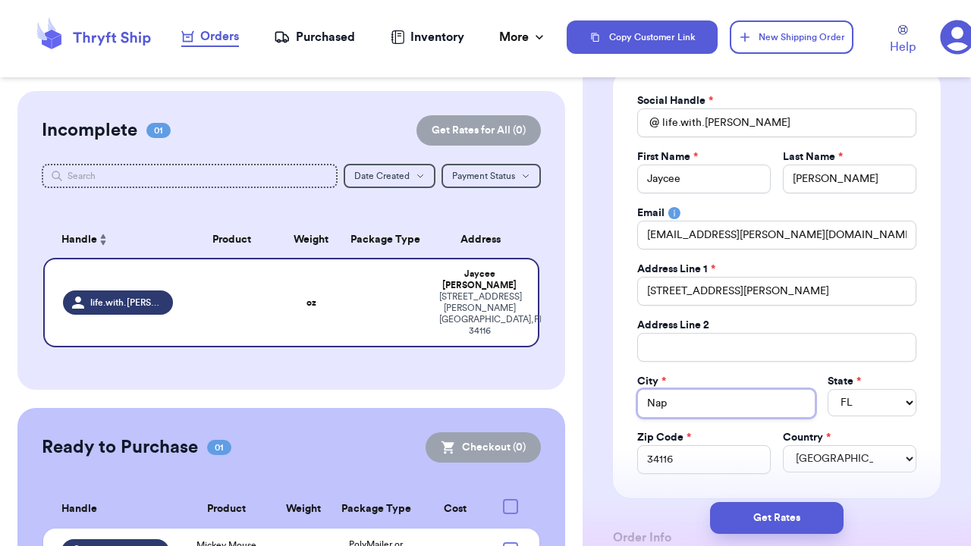 The height and width of the screenshot is (546, 971). Describe the element at coordinates (389, 176) in the screenshot. I see `button: Date Created` at that location.